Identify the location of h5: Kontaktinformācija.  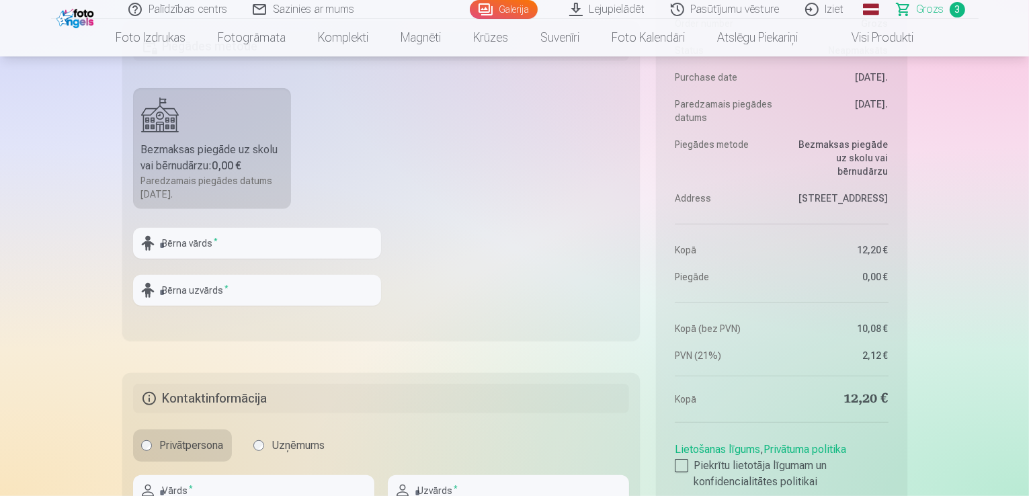
(381, 399).